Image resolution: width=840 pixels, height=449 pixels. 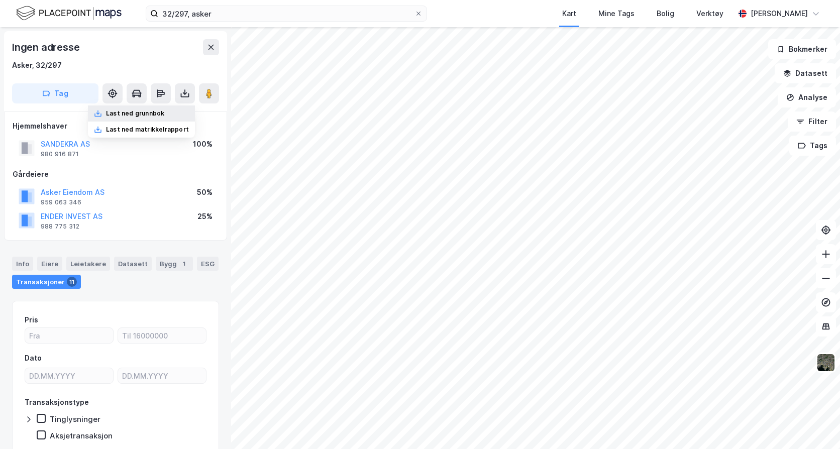 I want to click on div: 100%, so click(x=202, y=144).